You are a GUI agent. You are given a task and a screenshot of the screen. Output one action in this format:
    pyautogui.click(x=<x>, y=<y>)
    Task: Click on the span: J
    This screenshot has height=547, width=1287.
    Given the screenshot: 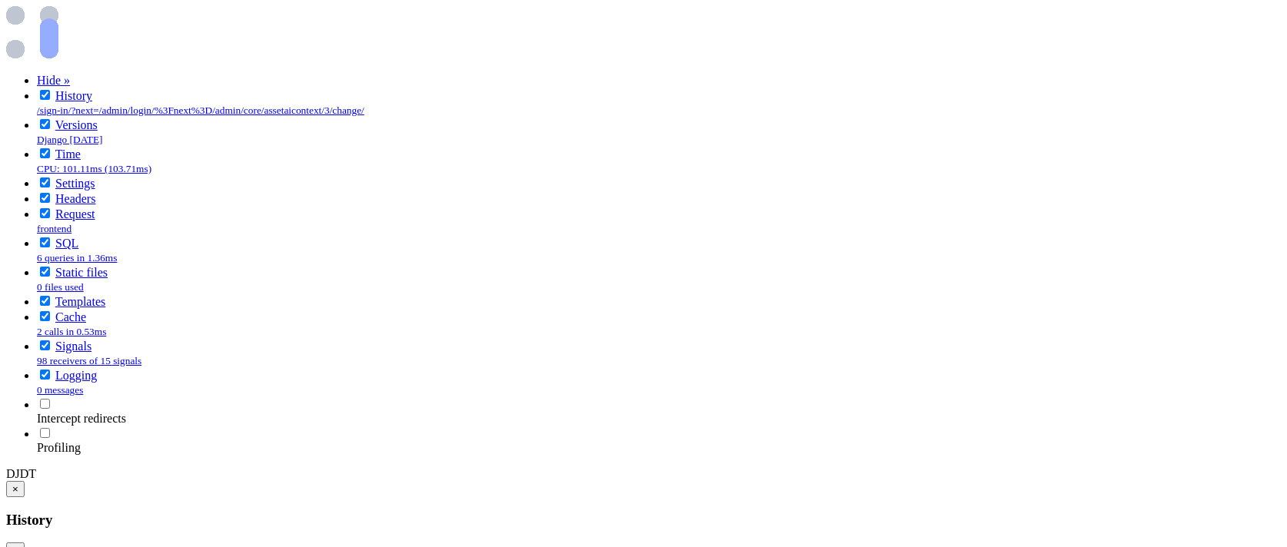 What is the action you would take?
    pyautogui.click(x=18, y=474)
    